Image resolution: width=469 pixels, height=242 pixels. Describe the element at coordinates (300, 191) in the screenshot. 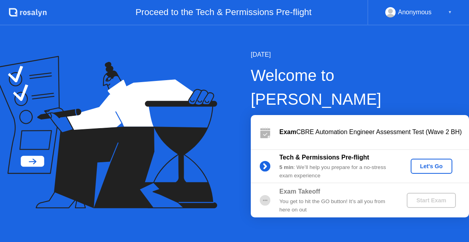

I see `b: Exam Takeoff` at that location.